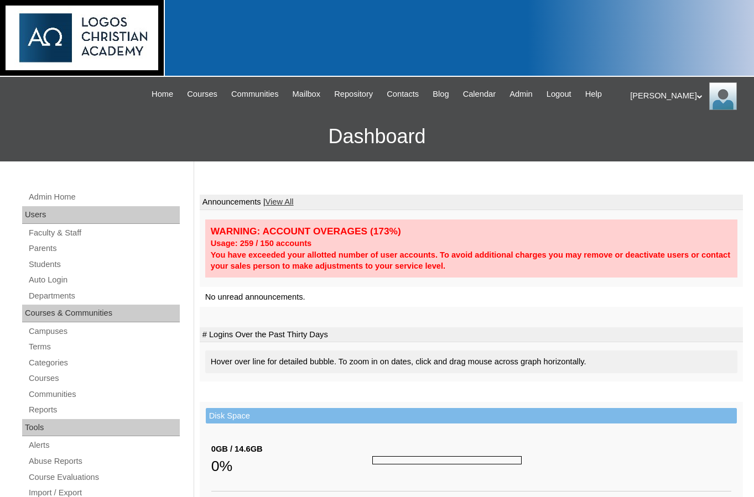 The image size is (754, 497). Describe the element at coordinates (471, 203) in the screenshot. I see `td: Announcements |` at that location.